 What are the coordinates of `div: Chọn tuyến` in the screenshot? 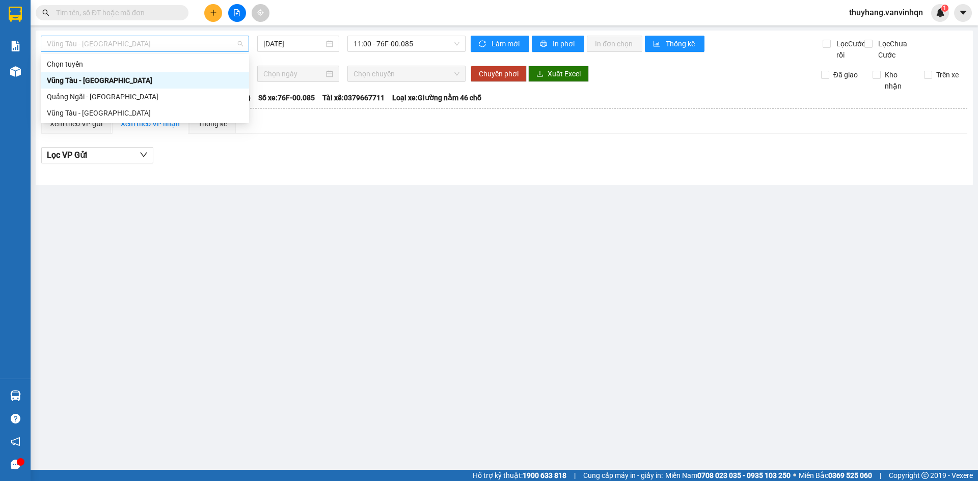 It's located at (145, 64).